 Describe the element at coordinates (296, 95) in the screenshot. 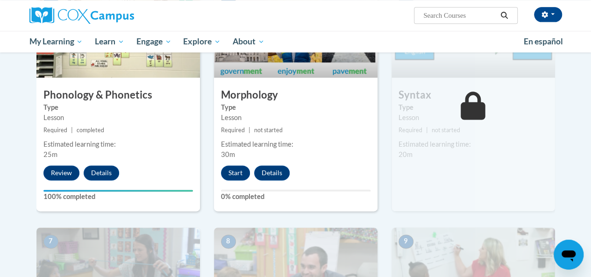

I see `h3: Morphology` at that location.